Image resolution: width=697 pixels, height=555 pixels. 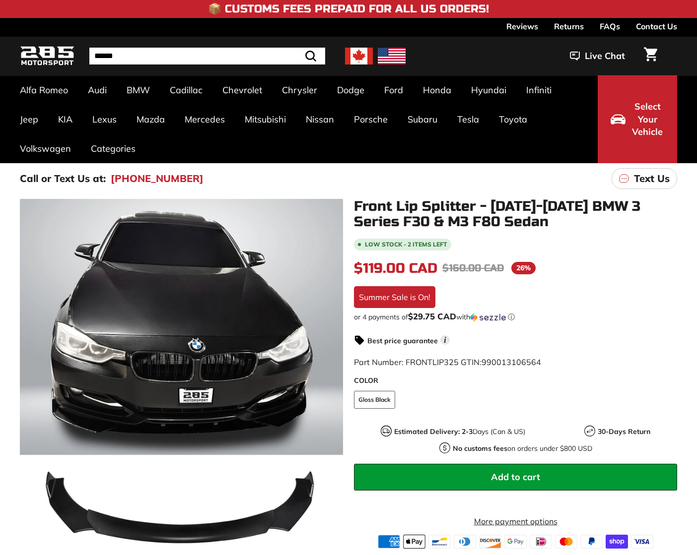 What do you see at coordinates (651, 179) in the screenshot?
I see `p: Text Us` at bounding box center [651, 179].